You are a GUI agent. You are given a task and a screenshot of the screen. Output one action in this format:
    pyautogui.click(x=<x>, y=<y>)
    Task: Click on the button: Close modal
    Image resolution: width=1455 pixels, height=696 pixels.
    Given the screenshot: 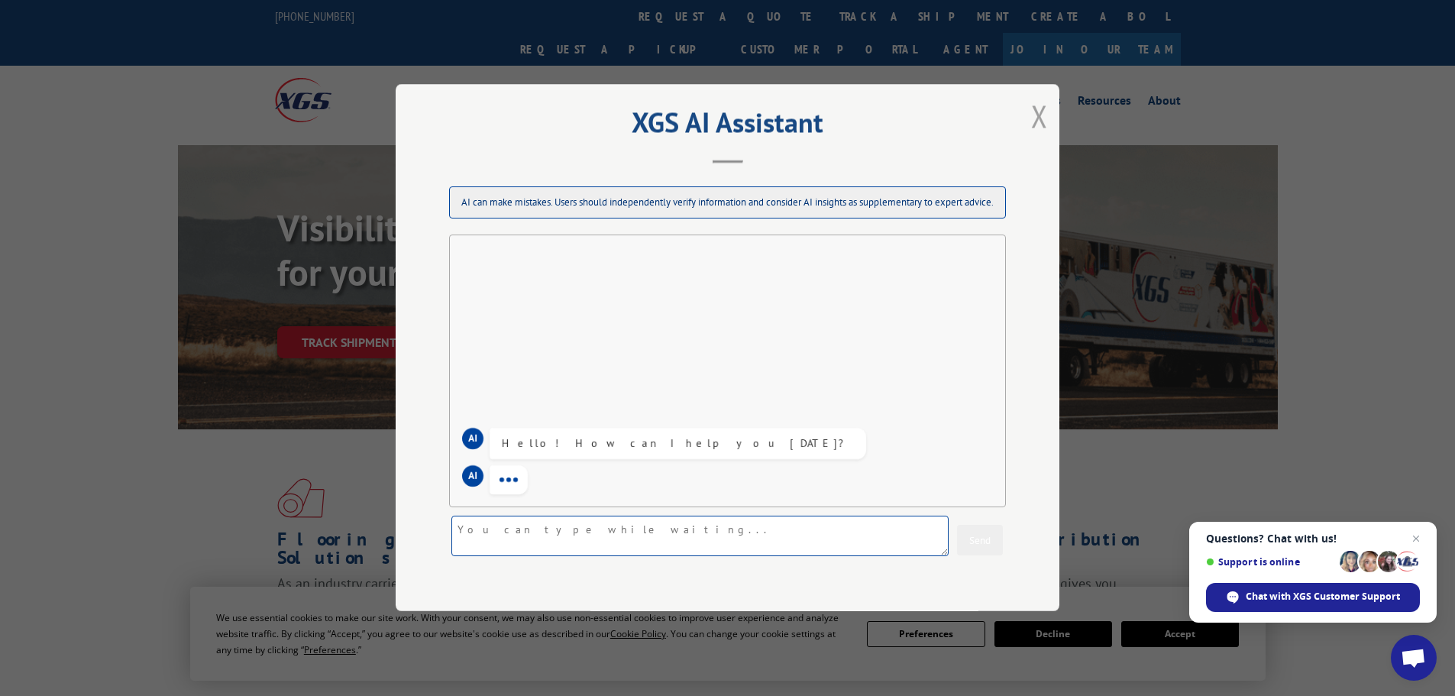 What is the action you would take?
    pyautogui.click(x=1039, y=115)
    